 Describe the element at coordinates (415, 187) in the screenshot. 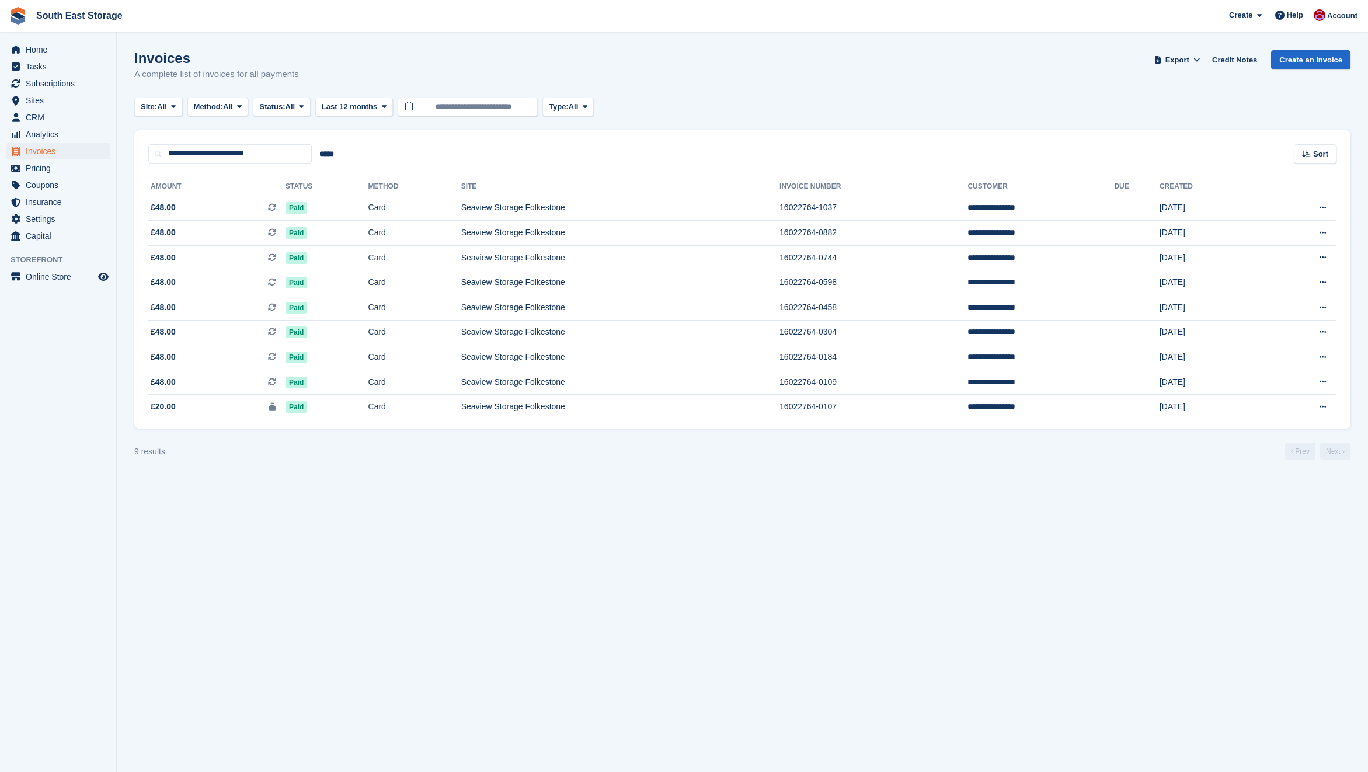

I see `th: Method` at that location.